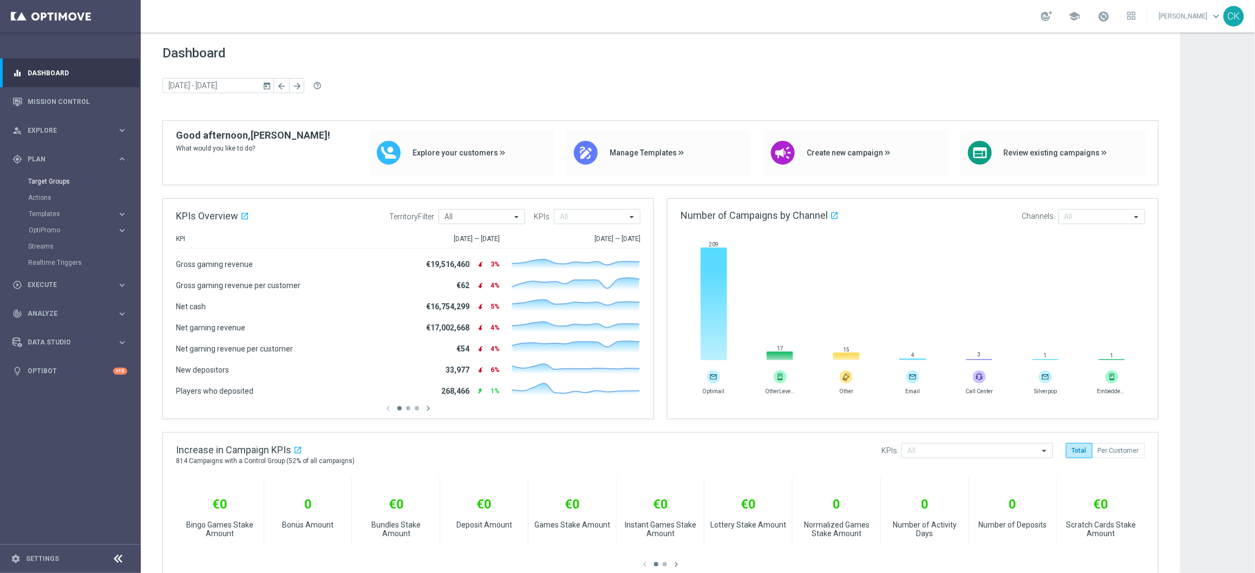  Describe the element at coordinates (67, 230) in the screenshot. I see `span: OptiPromo` at that location.